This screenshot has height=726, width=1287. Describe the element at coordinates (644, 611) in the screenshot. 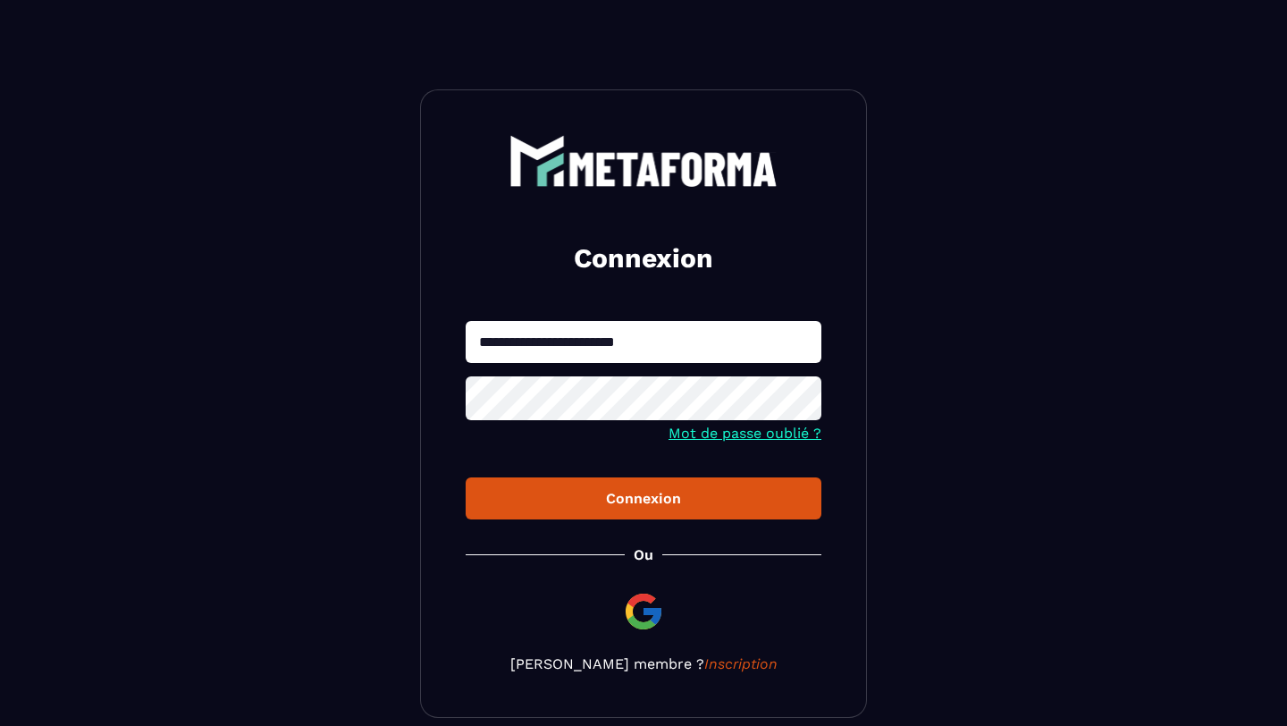

I see `img: google` at that location.